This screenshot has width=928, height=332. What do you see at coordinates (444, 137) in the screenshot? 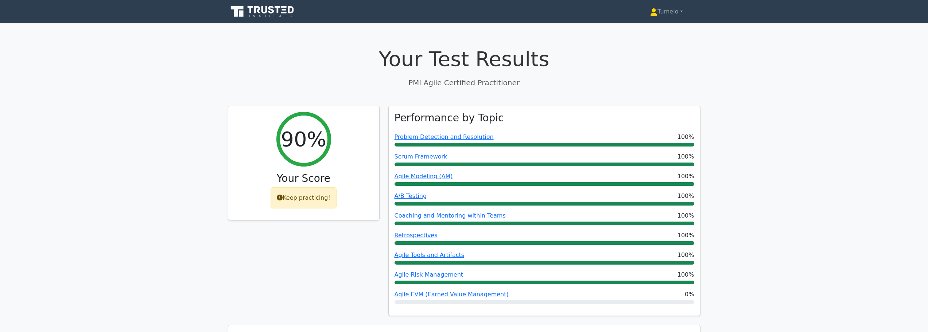
I see `a: Problem Detection and Resolution` at bounding box center [444, 137].